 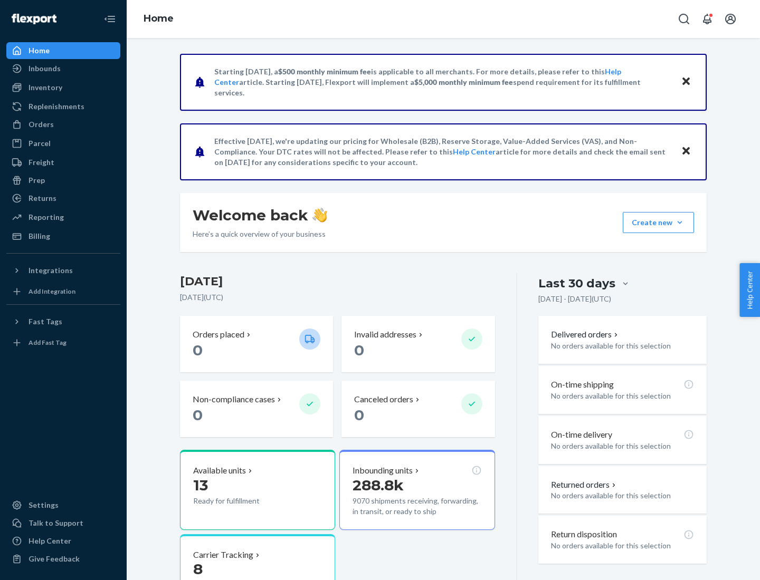 I want to click on h1: Welcome back, so click(x=260, y=215).